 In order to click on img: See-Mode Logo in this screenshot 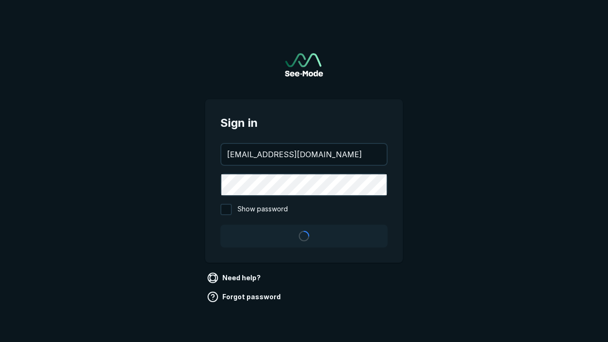, I will do `click(304, 65)`.